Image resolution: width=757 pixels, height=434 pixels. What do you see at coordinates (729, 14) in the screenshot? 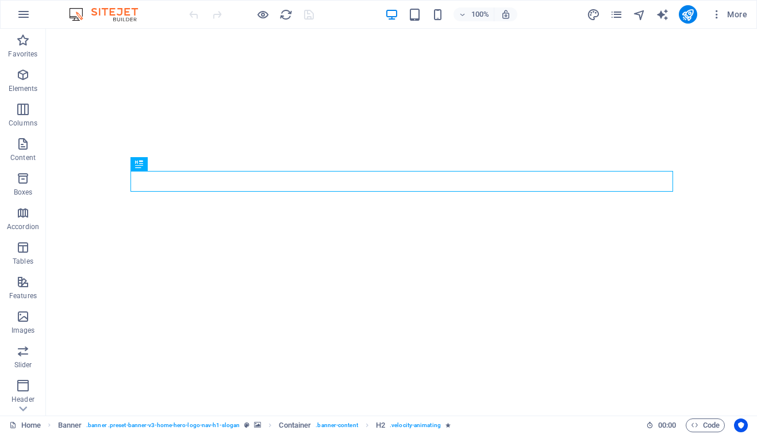
I see `span: More` at bounding box center [729, 14].